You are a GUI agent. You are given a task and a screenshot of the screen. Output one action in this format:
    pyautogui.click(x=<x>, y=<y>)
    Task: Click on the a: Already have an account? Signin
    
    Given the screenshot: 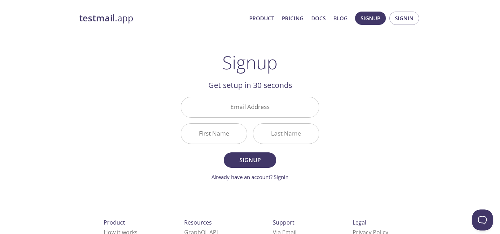 What is the action you would take?
    pyautogui.click(x=250, y=177)
    